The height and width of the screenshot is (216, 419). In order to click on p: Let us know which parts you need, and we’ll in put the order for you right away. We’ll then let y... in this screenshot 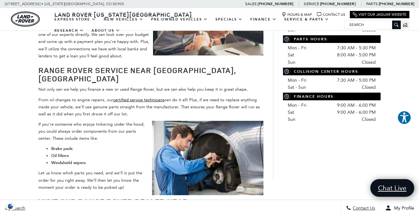, I will do `click(151, 180)`.